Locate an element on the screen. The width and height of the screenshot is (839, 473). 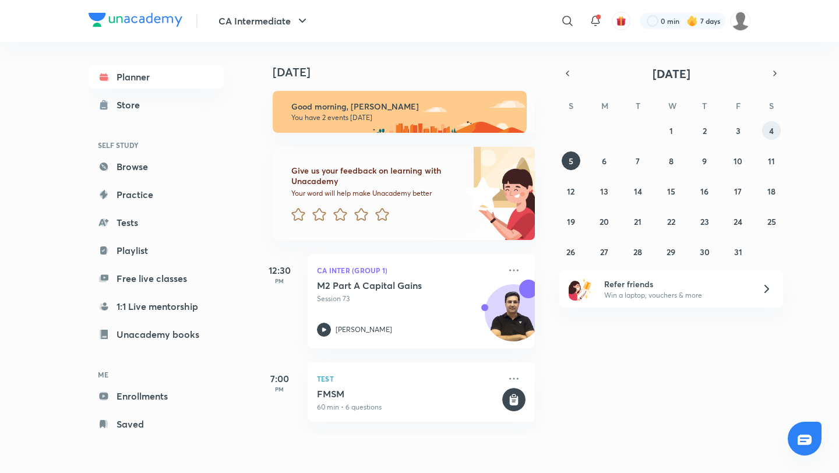
a: Saved is located at coordinates (156, 424).